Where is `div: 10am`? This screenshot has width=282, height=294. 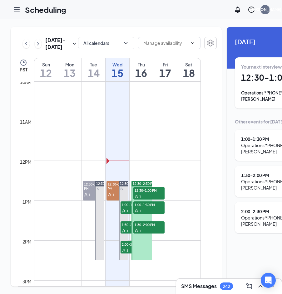 div: 10am is located at coordinates (26, 82).